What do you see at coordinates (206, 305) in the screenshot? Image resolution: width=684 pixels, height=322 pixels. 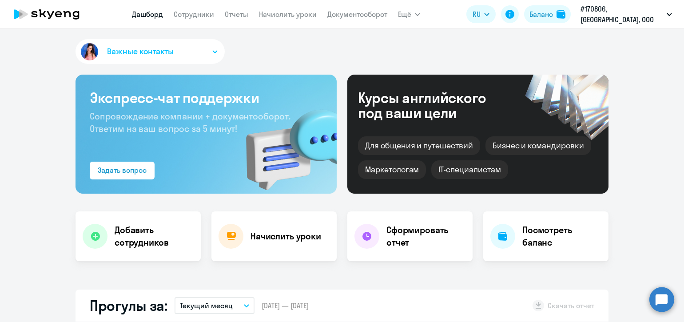 I see `p: Текущий месяц` at bounding box center [206, 305].